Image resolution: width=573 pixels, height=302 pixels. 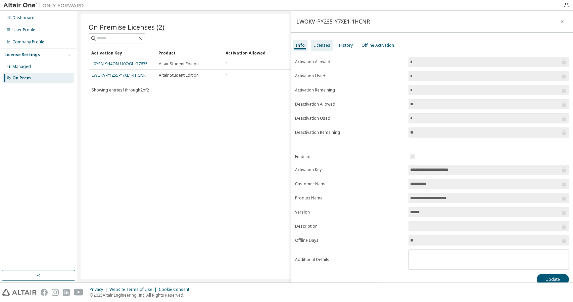 What do you see at coordinates (66, 292) in the screenshot?
I see `img: linkedin.svg` at bounding box center [66, 292].